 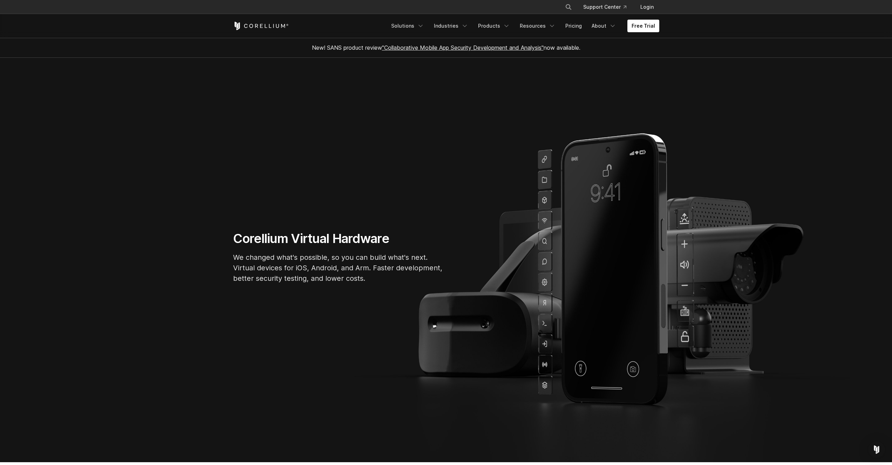 What do you see at coordinates (463, 48) in the screenshot?
I see `a: "Collaborative Mobile App Security Development and Analysis"` at bounding box center [463, 48].